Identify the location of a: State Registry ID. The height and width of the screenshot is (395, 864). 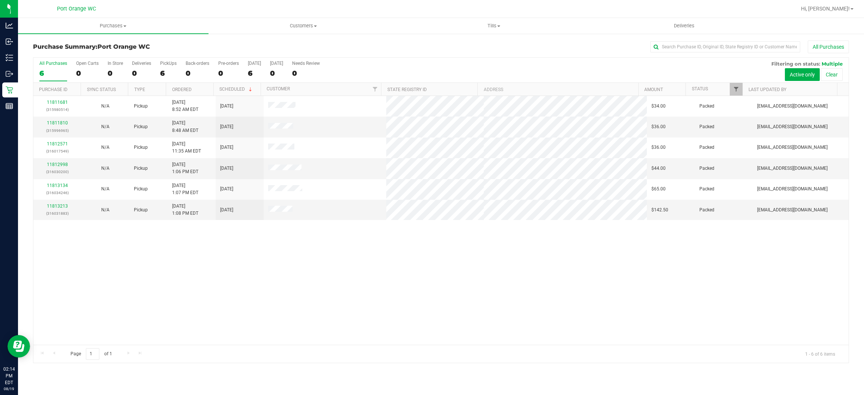
(407, 90).